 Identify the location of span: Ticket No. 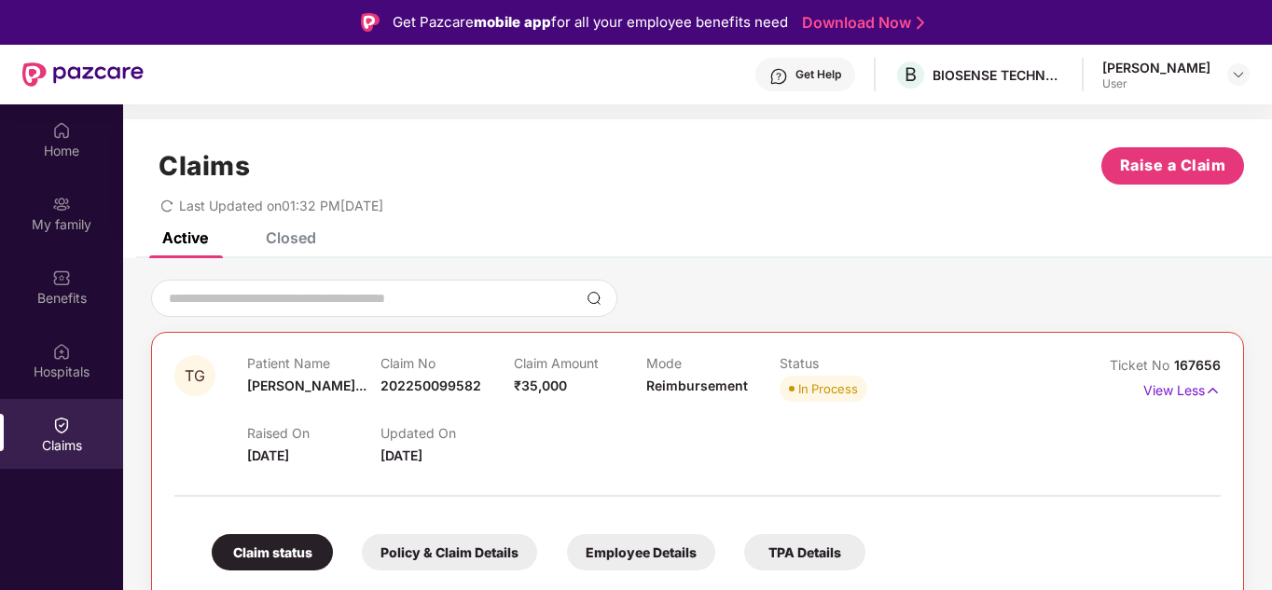
(1141, 365).